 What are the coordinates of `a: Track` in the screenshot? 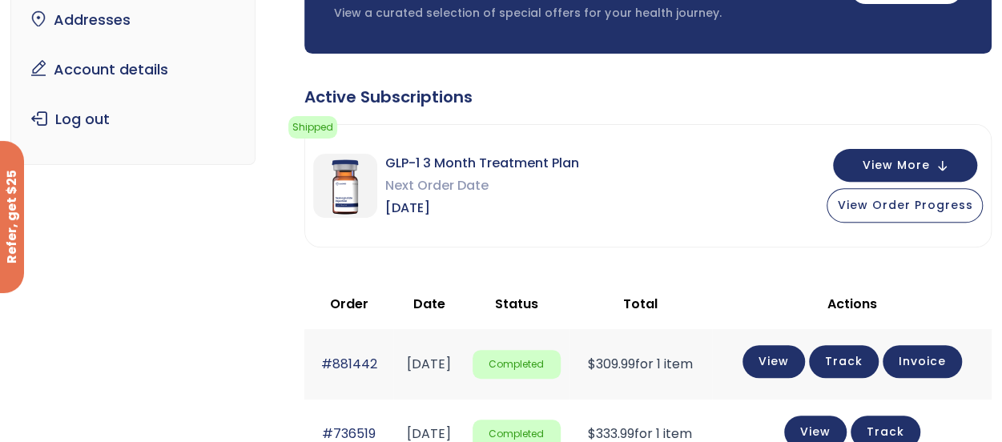 It's located at (843, 361).